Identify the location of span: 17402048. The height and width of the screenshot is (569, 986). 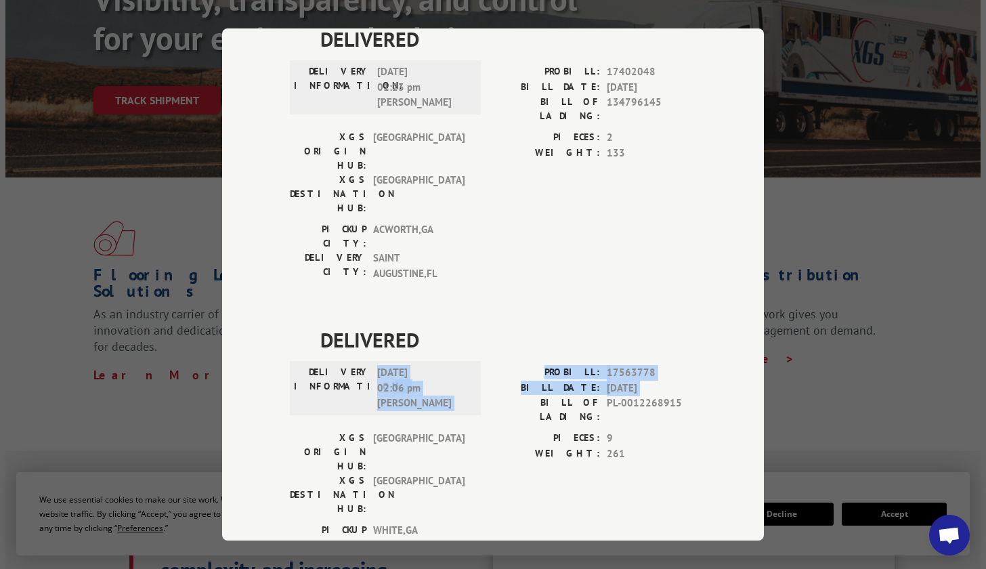
(651, 72).